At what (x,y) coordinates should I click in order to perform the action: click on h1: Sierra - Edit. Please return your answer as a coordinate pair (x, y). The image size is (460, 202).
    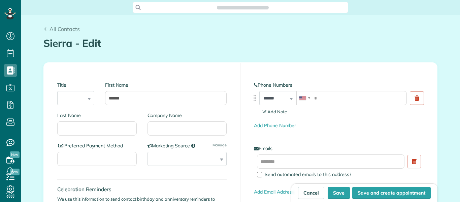
    Looking at the image, I should click on (241, 43).